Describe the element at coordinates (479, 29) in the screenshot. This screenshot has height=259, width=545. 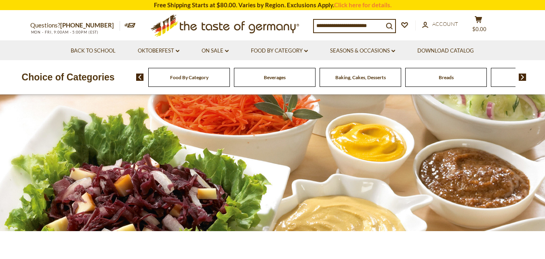
I see `span: $0.00` at that location.